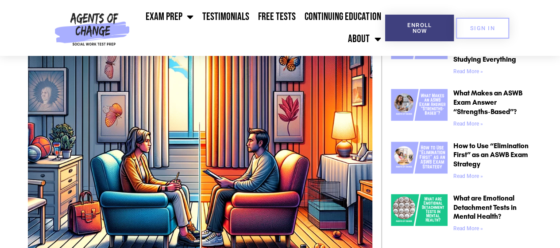  What do you see at coordinates (226, 17) in the screenshot?
I see `a: Testimonials` at bounding box center [226, 17].